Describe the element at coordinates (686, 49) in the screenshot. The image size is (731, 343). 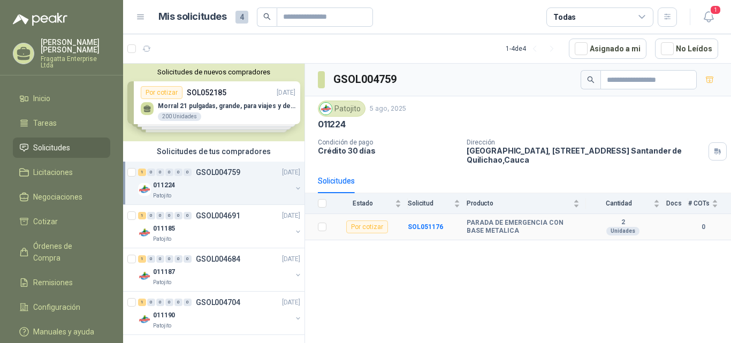
I see `button: No Leídos` at that location.